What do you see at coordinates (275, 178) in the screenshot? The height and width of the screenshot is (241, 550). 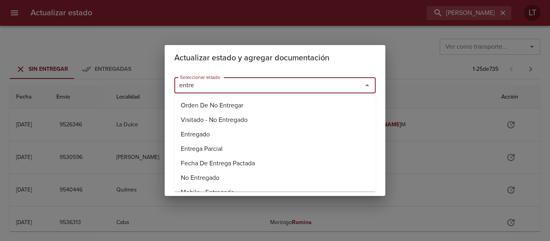 I see `li: No Entregado` at bounding box center [275, 178].